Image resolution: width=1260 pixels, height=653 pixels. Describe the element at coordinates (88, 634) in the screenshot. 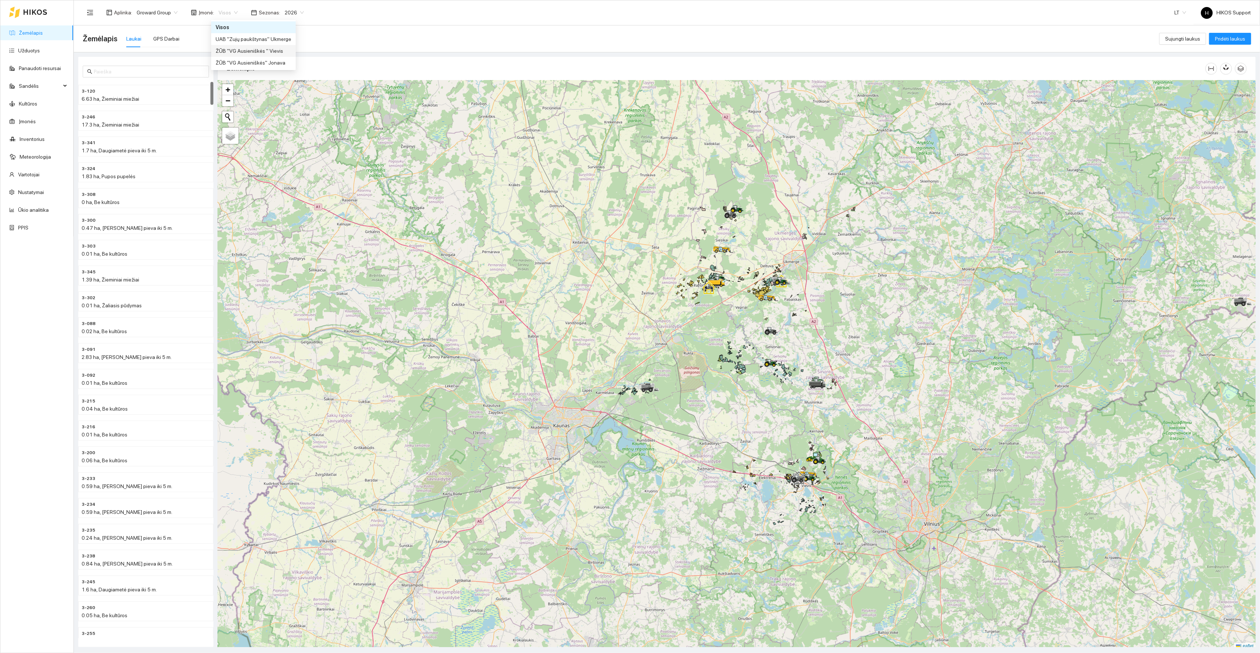

I see `span: 3-255` at that location.